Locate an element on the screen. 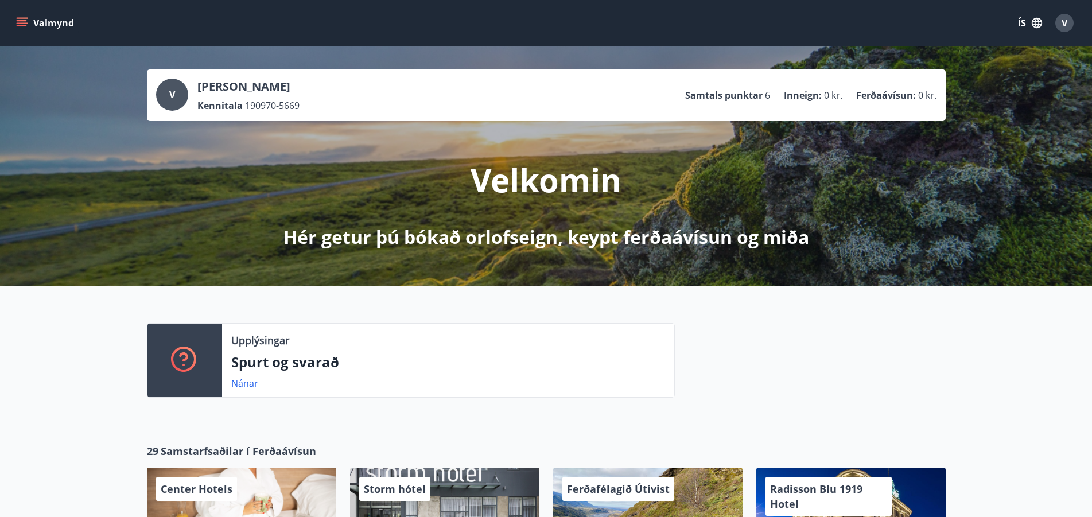 The height and width of the screenshot is (517, 1092). button: ÍS is located at coordinates (1030, 23).